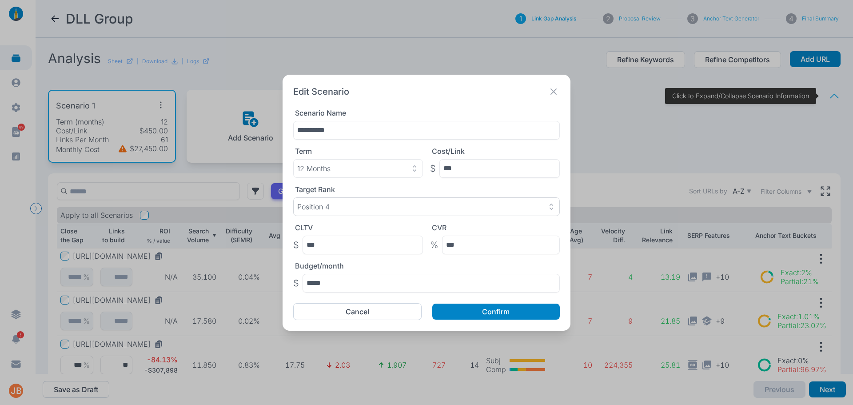 This screenshot has width=853, height=405. I want to click on label: Scenario Name, so click(320, 113).